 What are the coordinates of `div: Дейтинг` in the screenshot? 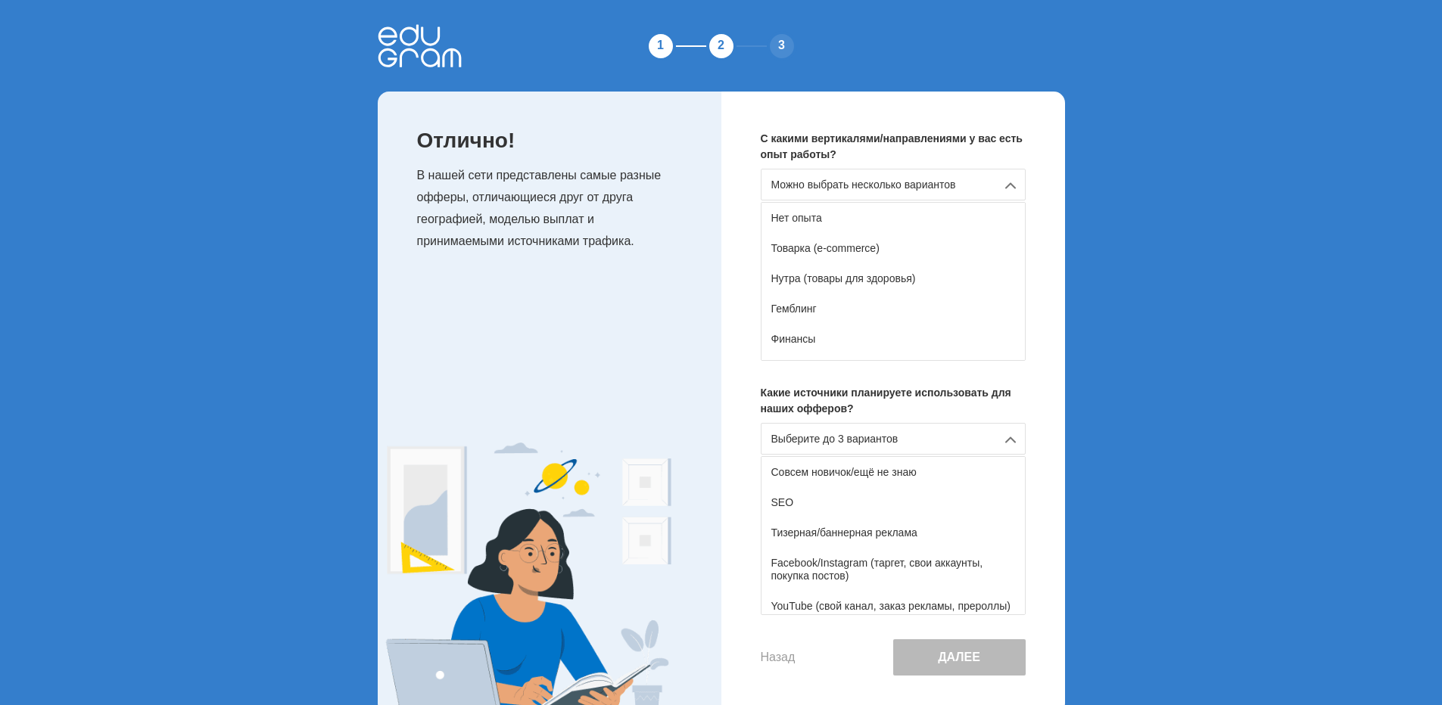 It's located at (893, 370).